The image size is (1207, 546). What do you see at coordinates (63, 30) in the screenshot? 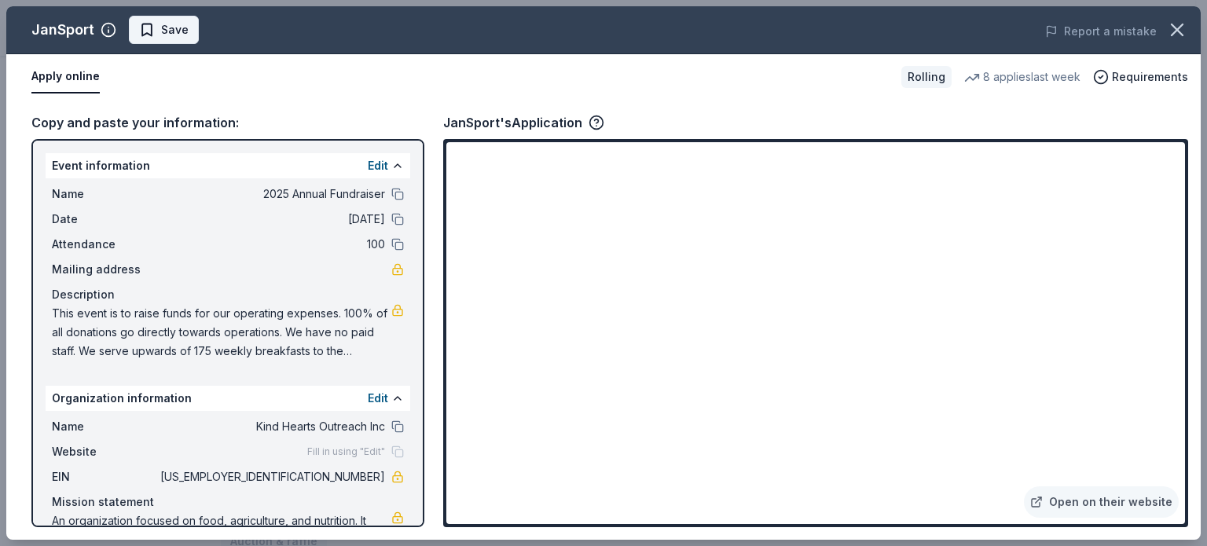
I see `div: JanSport` at bounding box center [63, 30].